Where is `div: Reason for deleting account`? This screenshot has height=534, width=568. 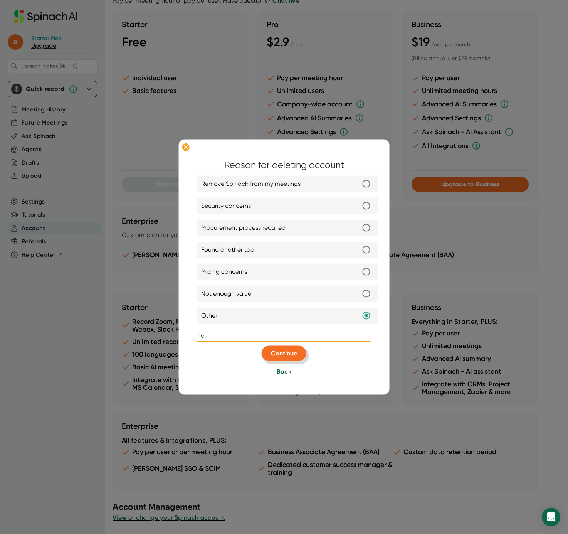 div: Reason for deleting account is located at coordinates (284, 165).